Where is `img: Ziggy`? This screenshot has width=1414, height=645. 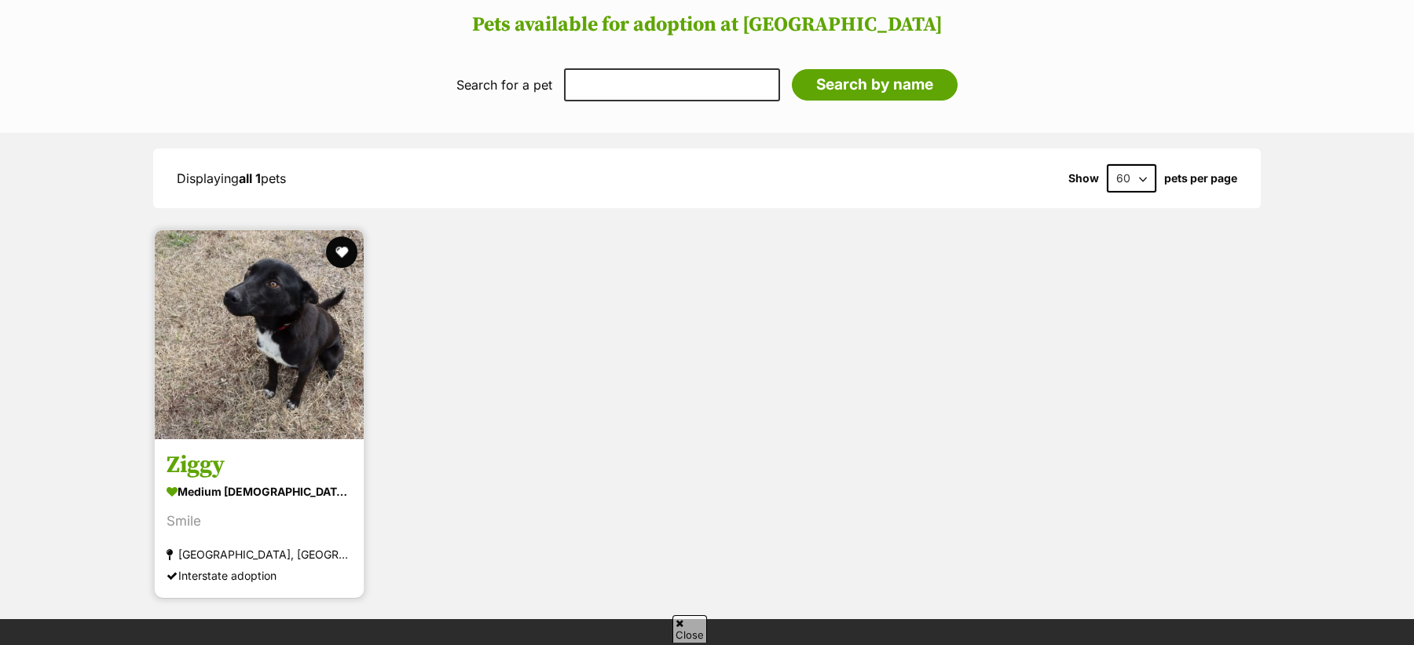 img: Ziggy is located at coordinates (259, 335).